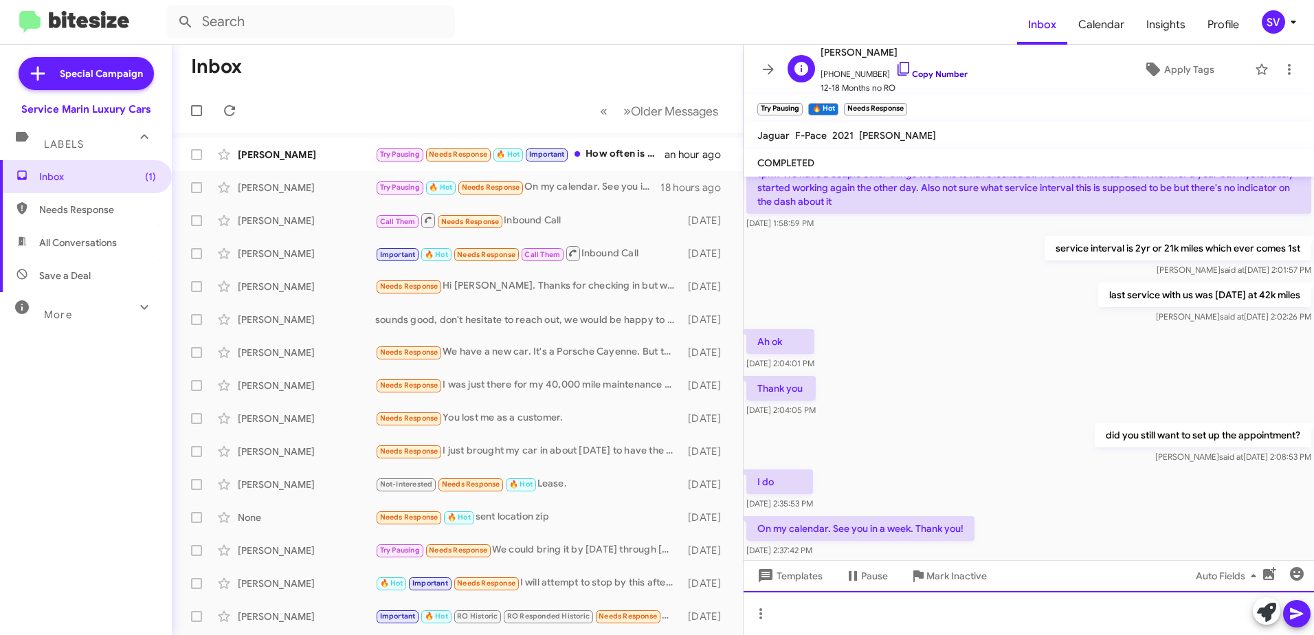 This screenshot has width=1314, height=635. Describe the element at coordinates (603, 111) in the screenshot. I see `button: Previous` at that location.